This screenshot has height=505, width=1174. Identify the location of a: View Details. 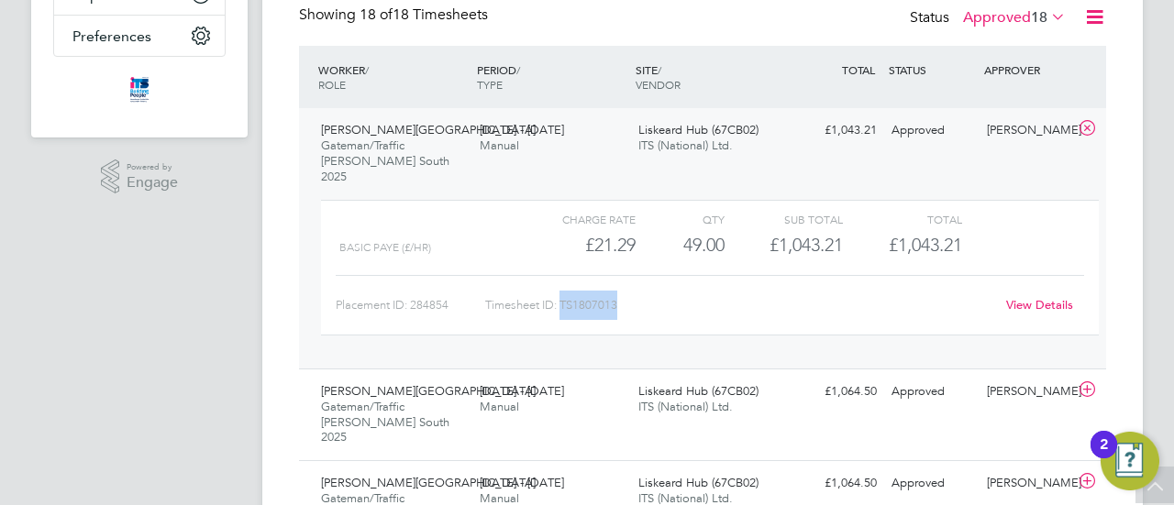
(1039, 304).